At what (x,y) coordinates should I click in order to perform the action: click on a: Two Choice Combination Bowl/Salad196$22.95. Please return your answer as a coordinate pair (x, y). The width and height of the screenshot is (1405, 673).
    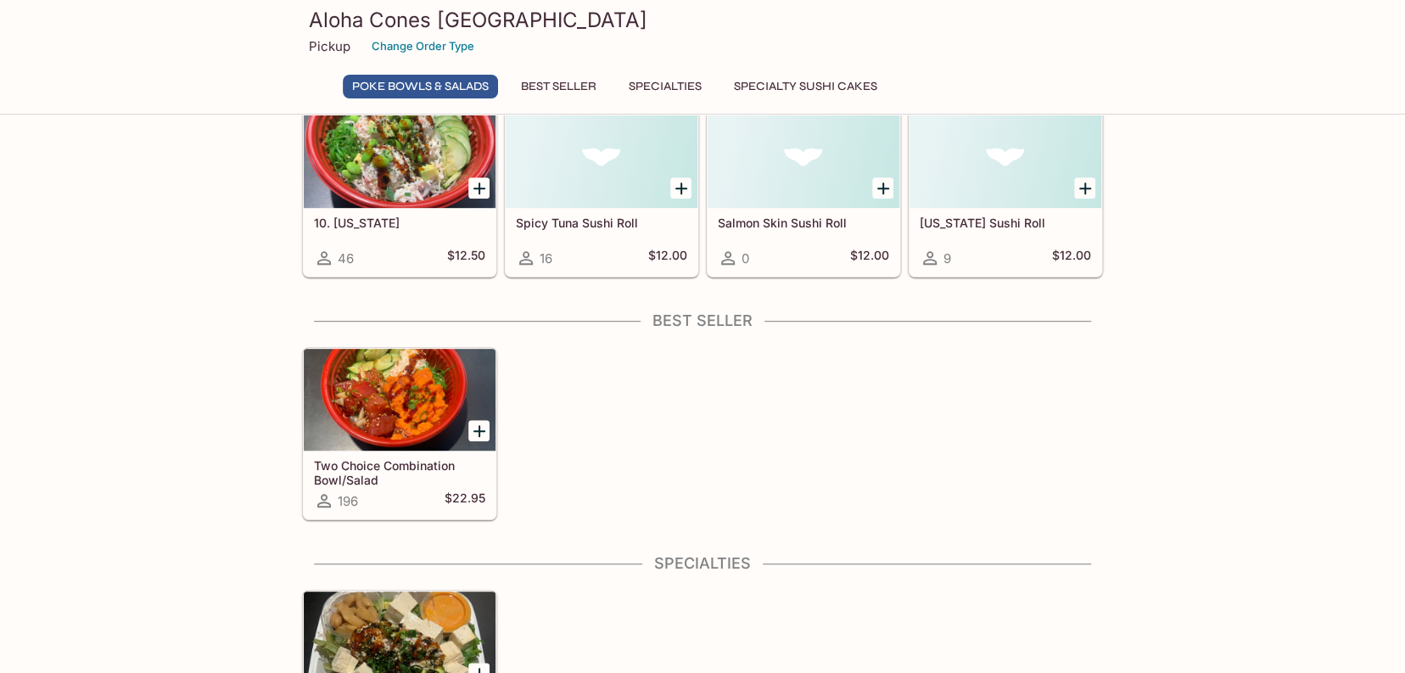
    Looking at the image, I should click on (400, 434).